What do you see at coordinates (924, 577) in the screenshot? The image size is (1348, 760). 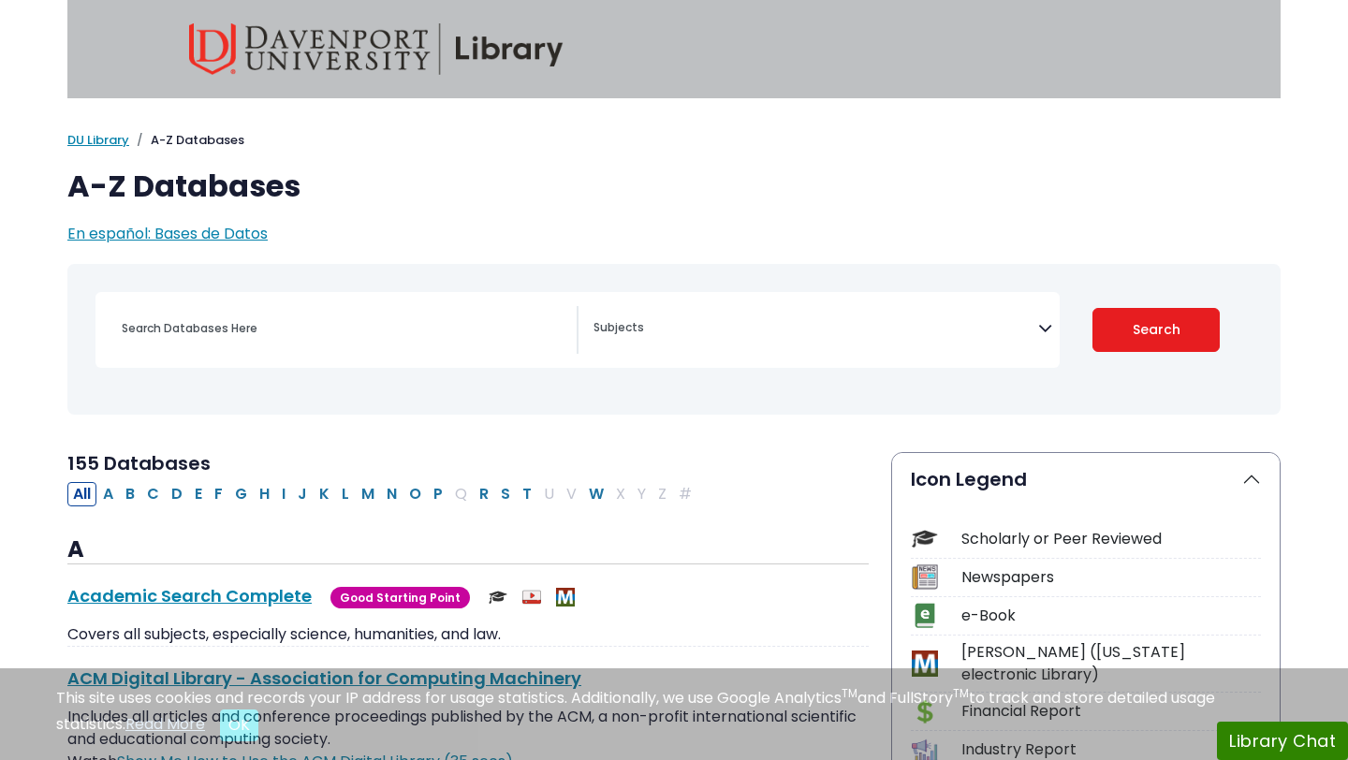 I see `img: Icon Newspapers` at bounding box center [924, 577].